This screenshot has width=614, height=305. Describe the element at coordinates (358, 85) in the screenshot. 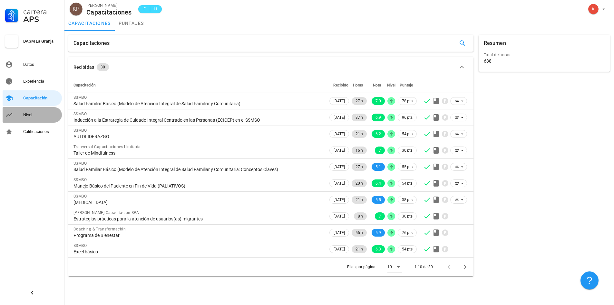

I see `span: Horas` at that location.